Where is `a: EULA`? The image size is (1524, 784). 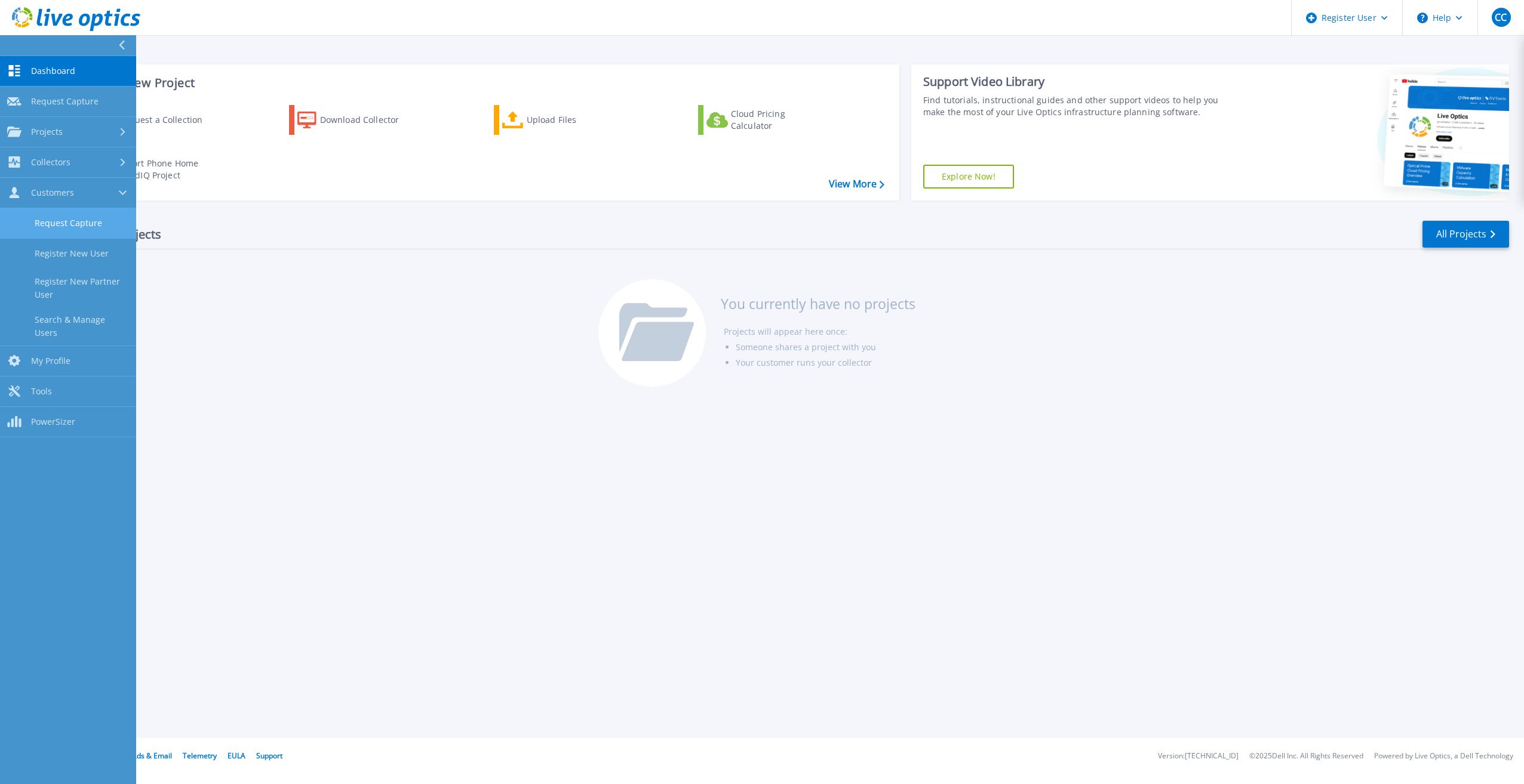
a: EULA is located at coordinates (236, 756).